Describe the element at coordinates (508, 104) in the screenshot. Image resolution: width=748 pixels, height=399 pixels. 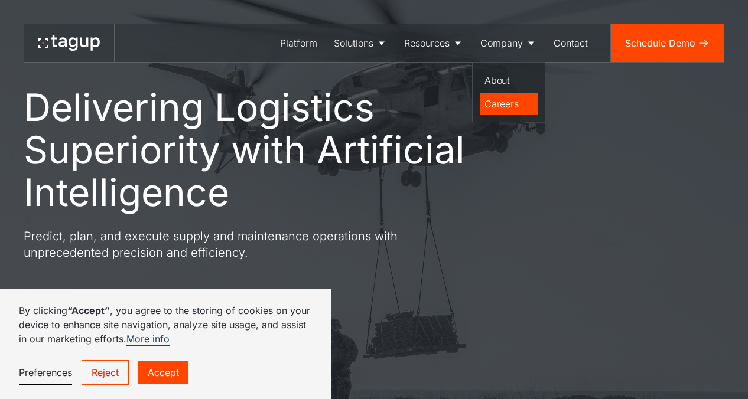
I see `a: Careers` at that location.